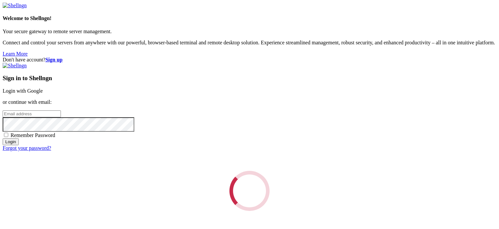  What do you see at coordinates (249, 102) in the screenshot?
I see `p: or continue with email:` at bounding box center [249, 102].